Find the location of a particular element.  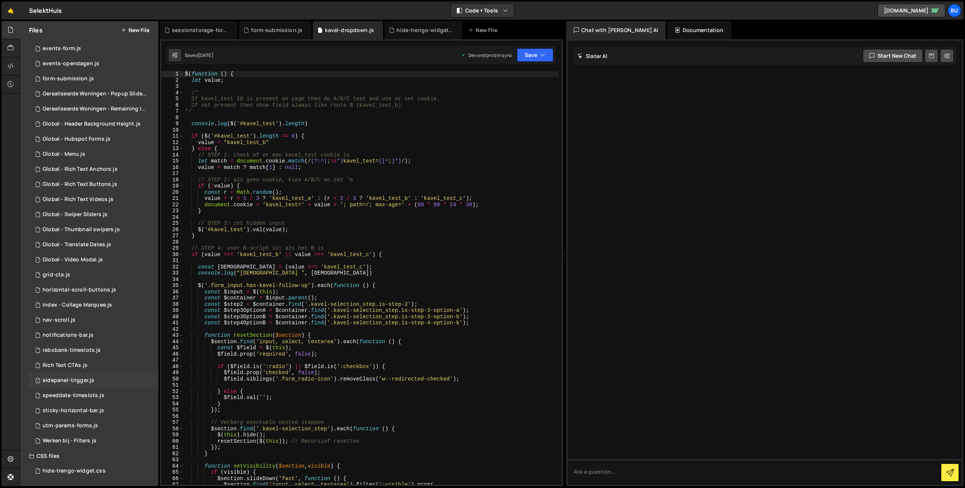

div: Global - Hubspot Forms.js is located at coordinates (77, 139).